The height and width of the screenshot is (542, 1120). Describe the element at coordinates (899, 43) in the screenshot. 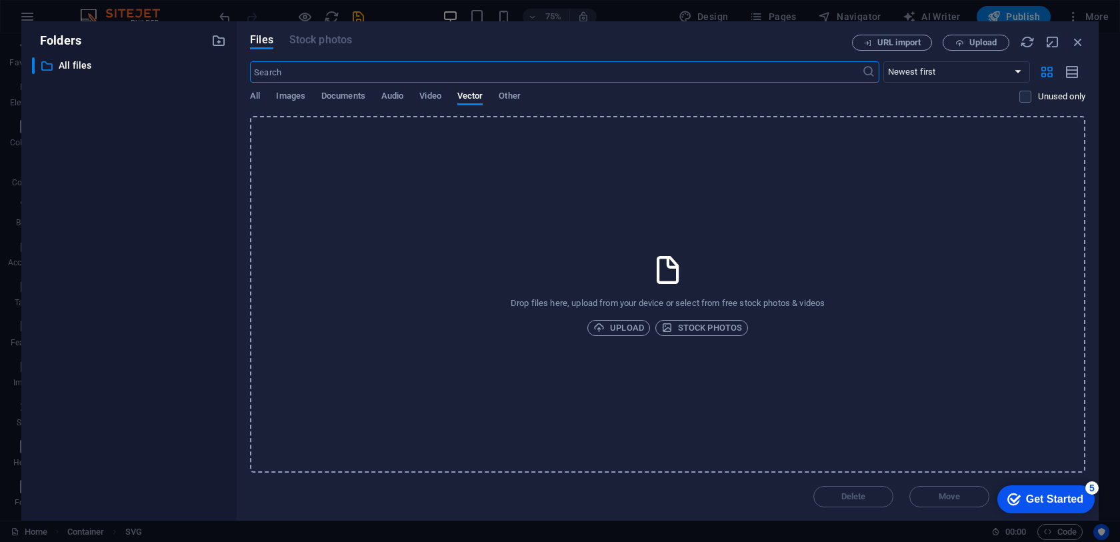

I see `span: URL import` at that location.